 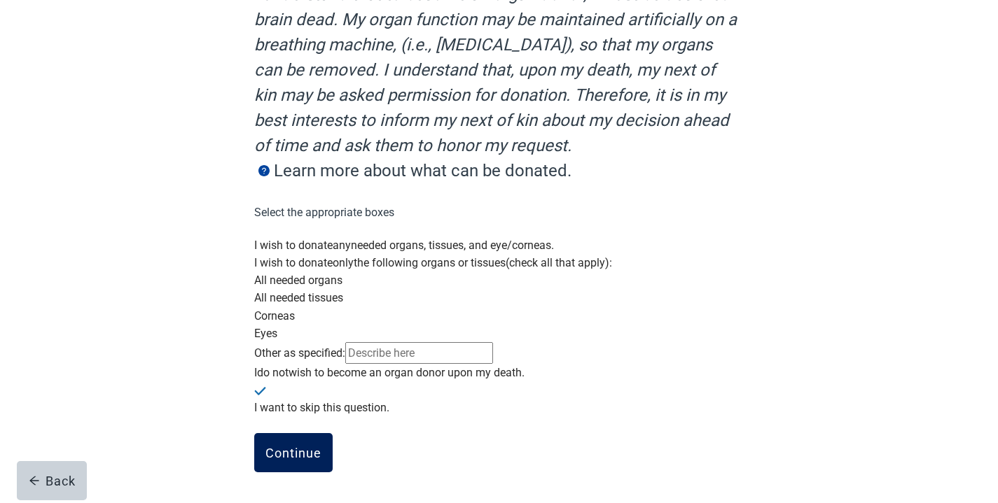 What do you see at coordinates (265, 333) in the screenshot?
I see `label: Eyes` at bounding box center [265, 333].